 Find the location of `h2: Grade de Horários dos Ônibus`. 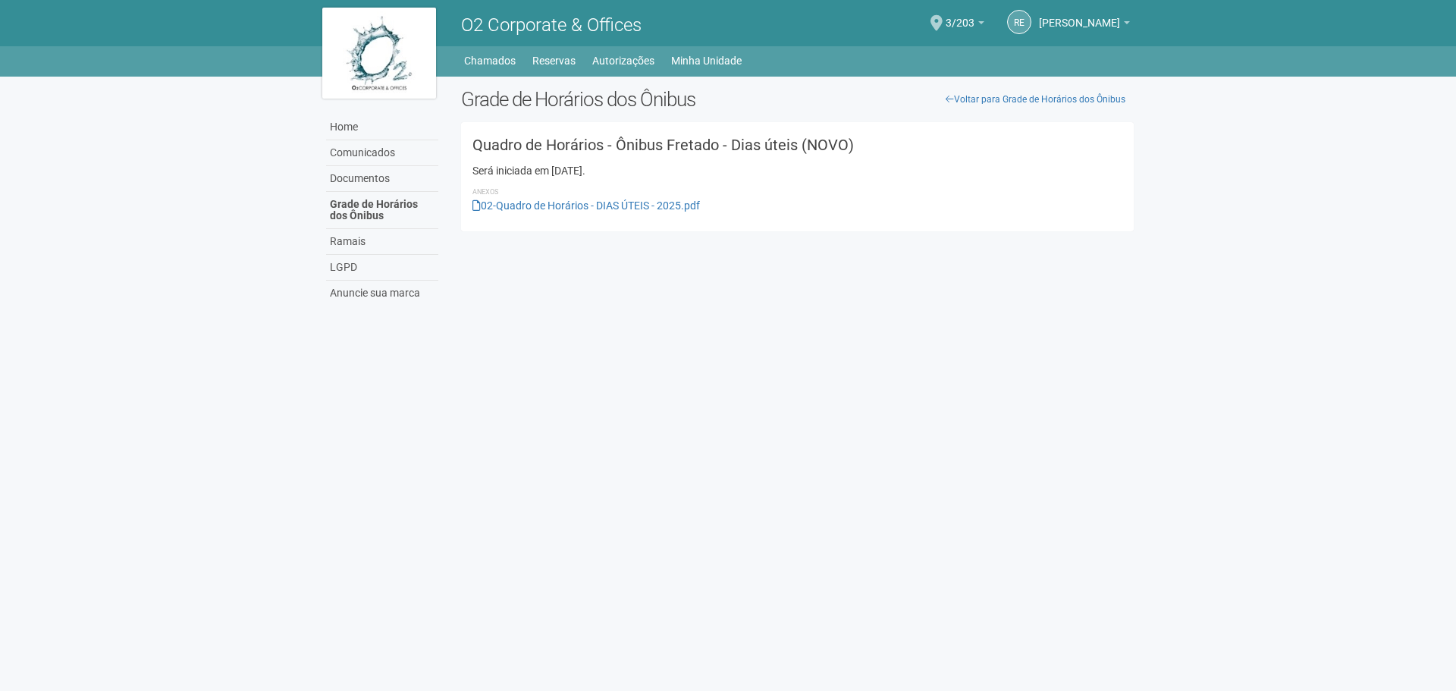

h2: Grade de Horários dos Ônibus is located at coordinates (797, 99).